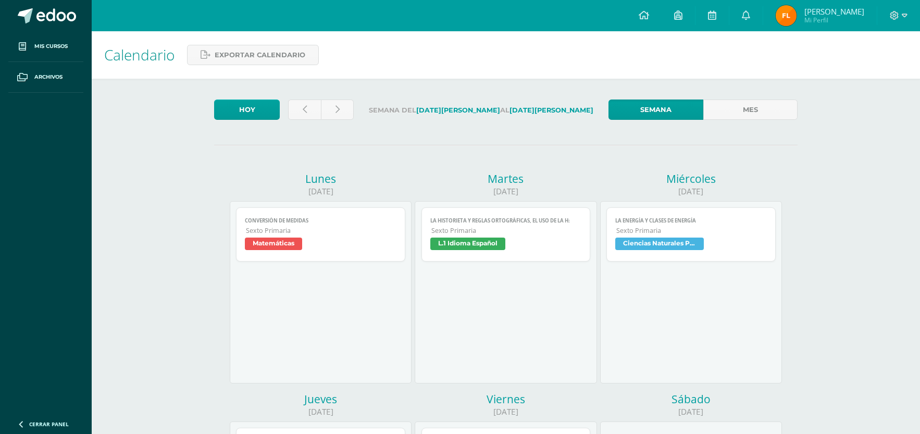  What do you see at coordinates (834, 20) in the screenshot?
I see `span: Mi Perfil` at bounding box center [834, 20].